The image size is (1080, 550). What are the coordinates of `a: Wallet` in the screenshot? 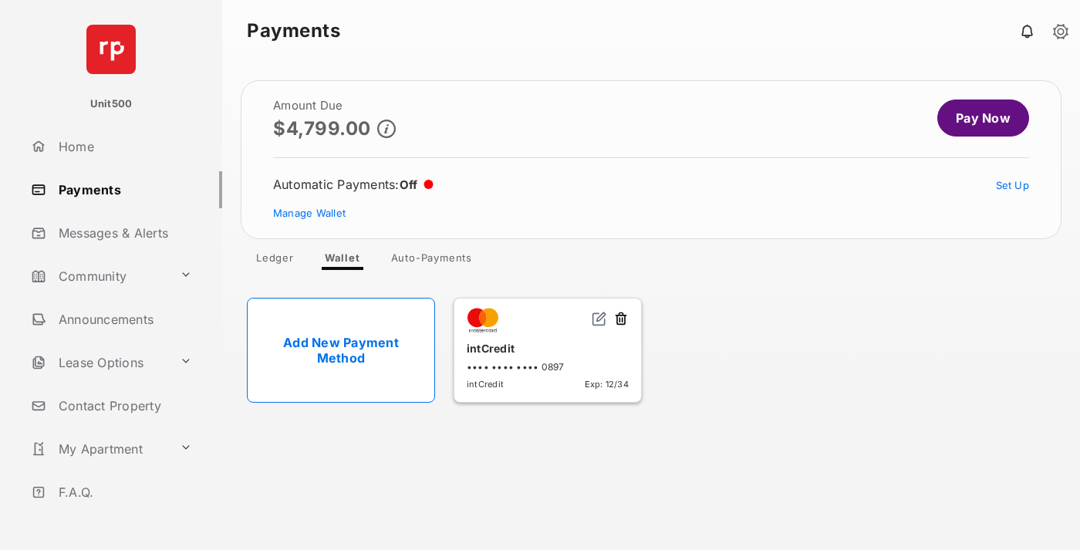 It's located at (343, 261).